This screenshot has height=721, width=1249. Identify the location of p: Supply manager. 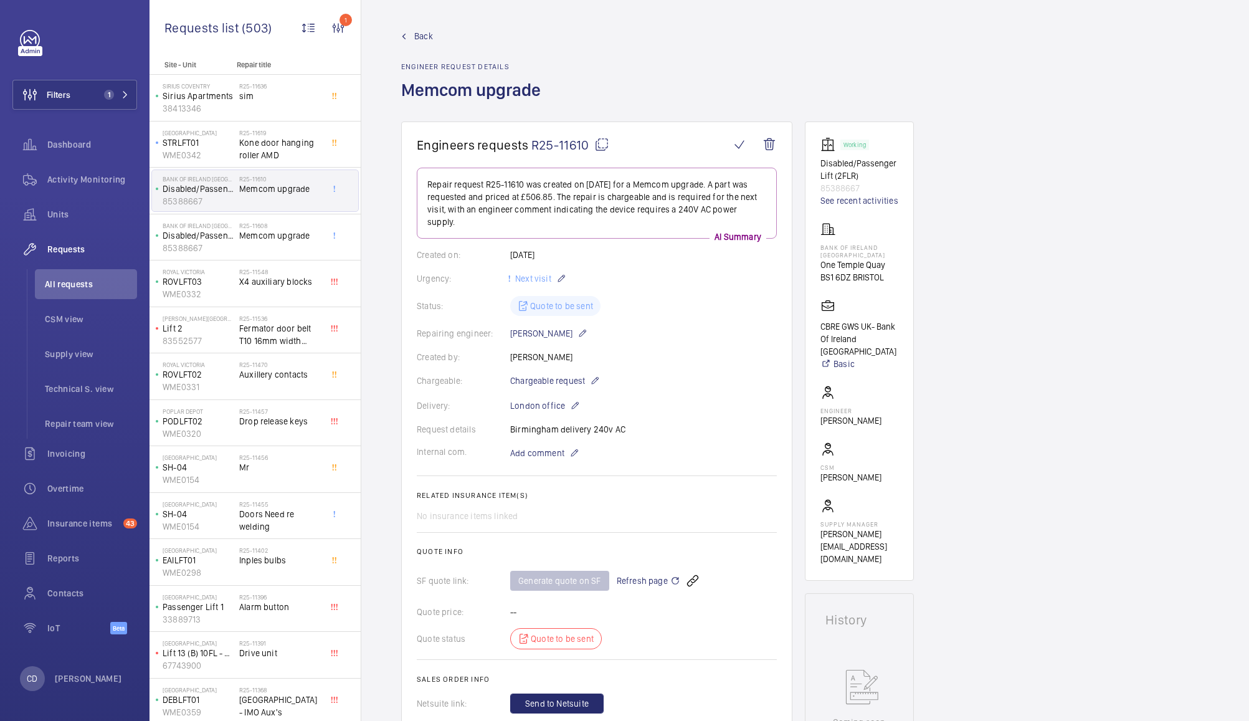
(859, 524).